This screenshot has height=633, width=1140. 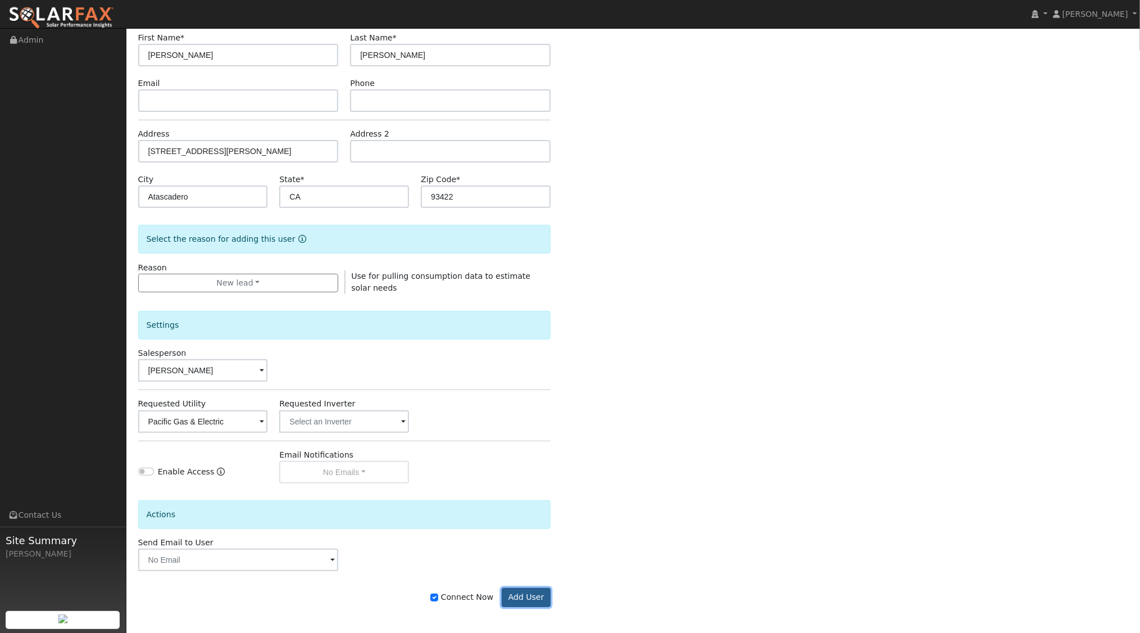 What do you see at coordinates (344, 239) in the screenshot?
I see `div: Select the reason for adding this user` at bounding box center [344, 239].